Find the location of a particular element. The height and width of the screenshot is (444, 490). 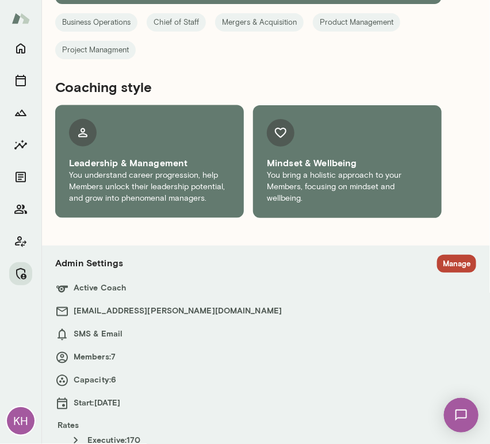

span: Product Management is located at coordinates (356, 22).